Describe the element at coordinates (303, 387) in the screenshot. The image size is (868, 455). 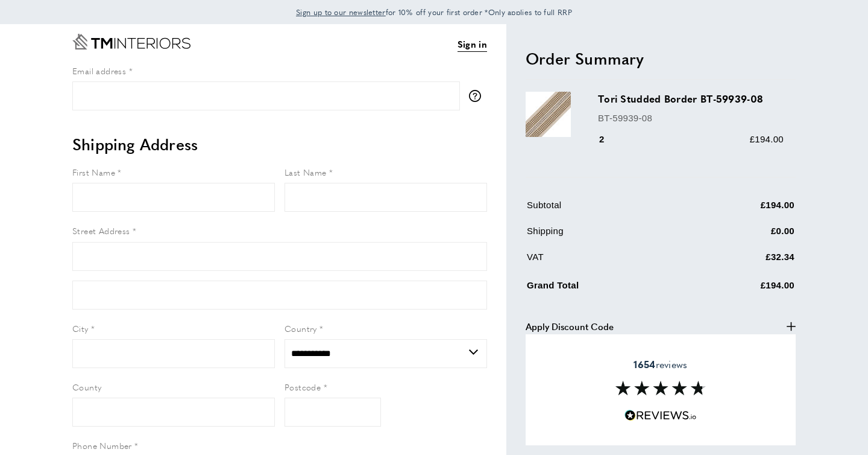
I see `span: Postcode` at that location.